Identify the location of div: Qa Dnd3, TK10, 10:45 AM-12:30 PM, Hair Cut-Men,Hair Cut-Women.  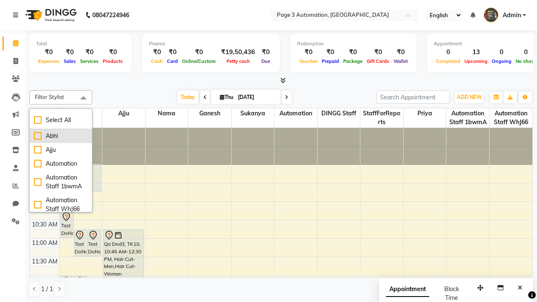
(123, 261).